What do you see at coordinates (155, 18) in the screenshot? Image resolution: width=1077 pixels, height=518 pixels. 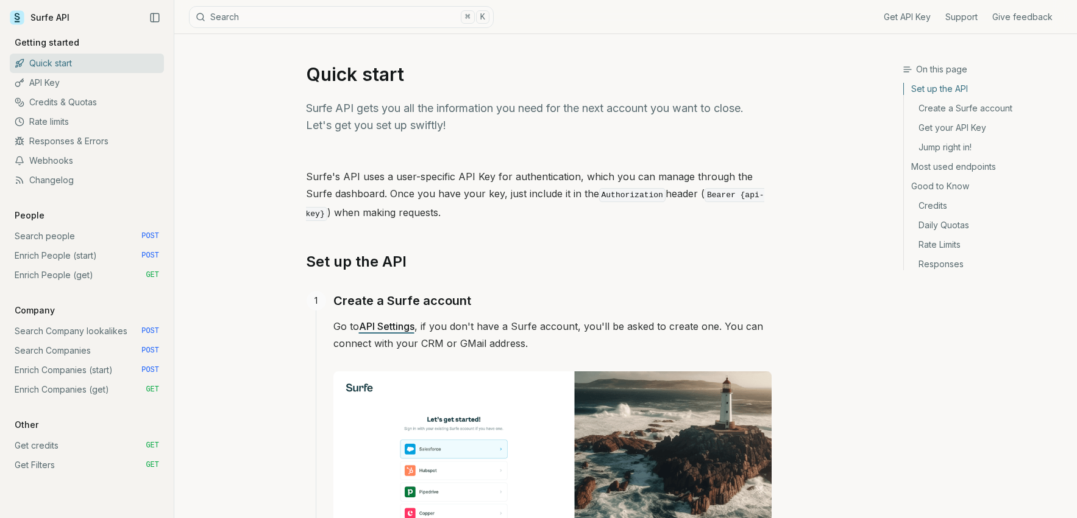 I see `button: Collapse Sidebar` at bounding box center [155, 18].